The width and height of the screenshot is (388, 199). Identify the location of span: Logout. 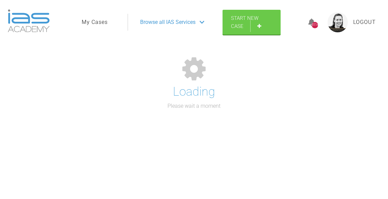
(364, 22).